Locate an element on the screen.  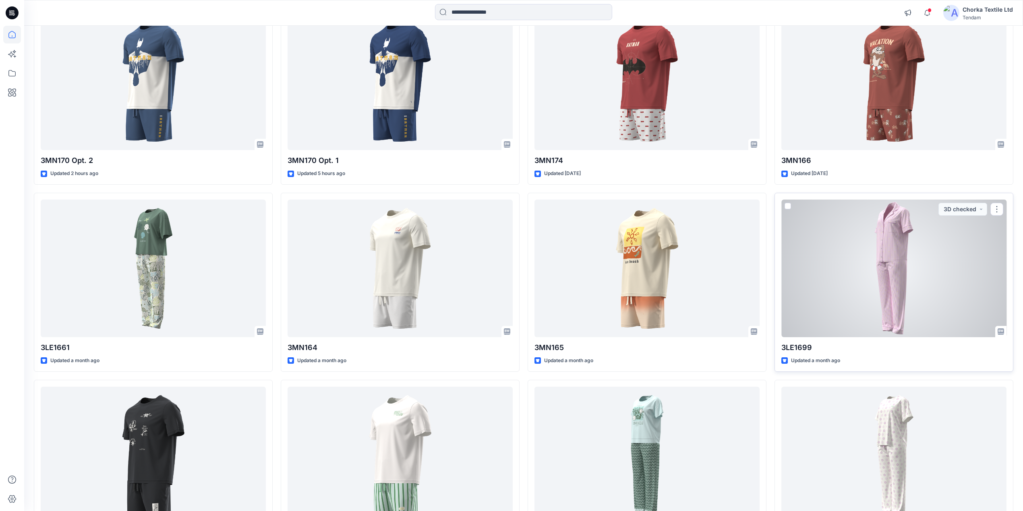
p: Updated 2 hours ago is located at coordinates (74, 174).